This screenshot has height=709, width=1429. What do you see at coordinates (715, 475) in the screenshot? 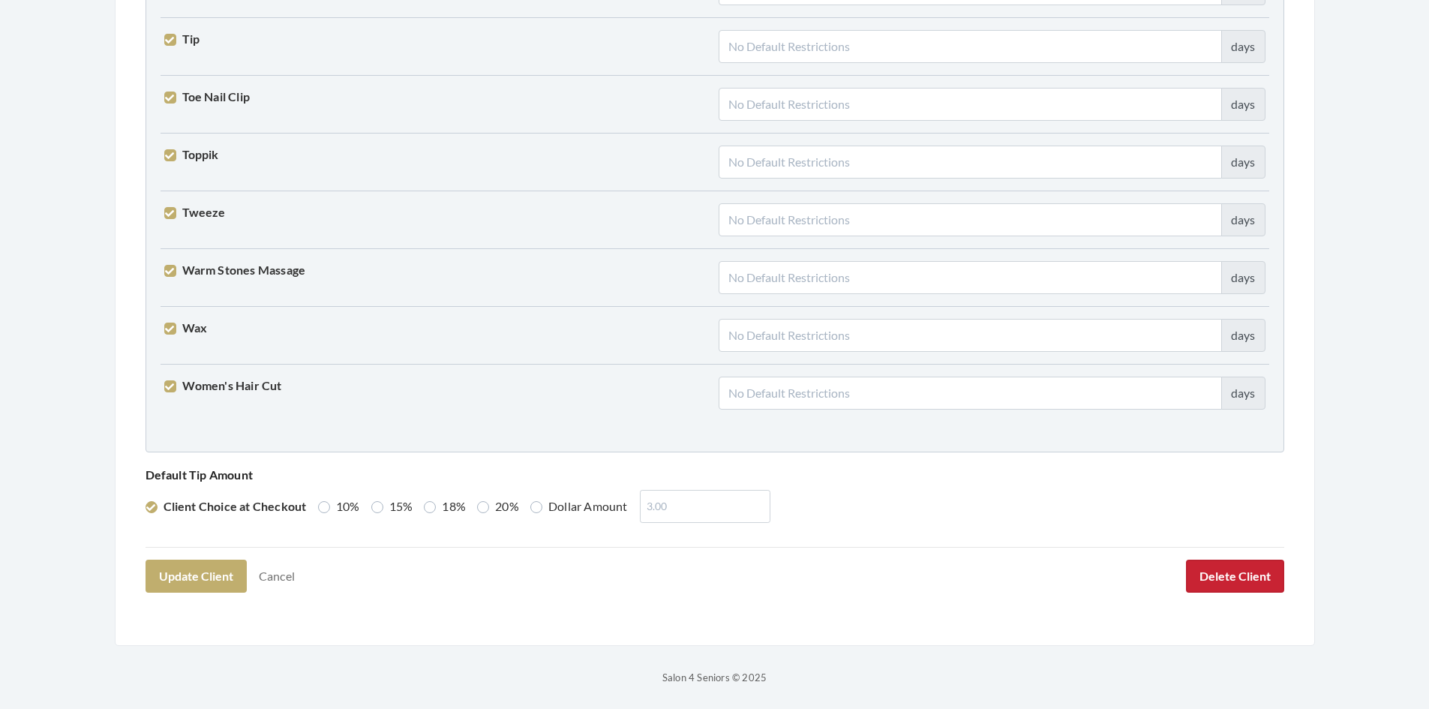
I see `p: Default Tip Amount` at bounding box center [715, 475].